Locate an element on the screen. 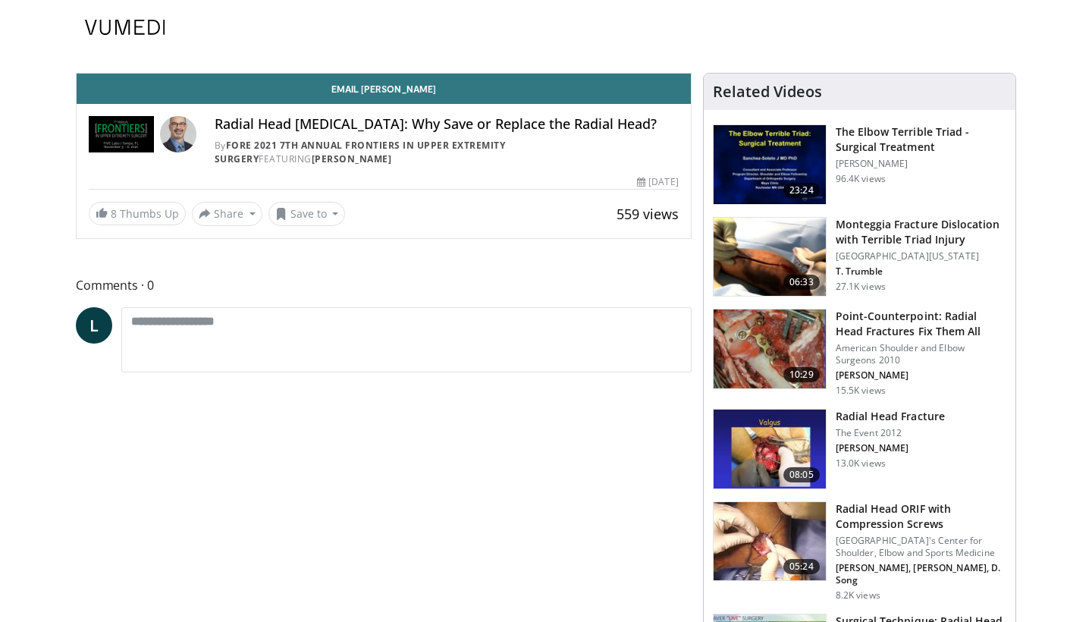  img: FORE 2021 7th Annual Frontiers in Upper Extremity Surgery is located at coordinates (121, 134).